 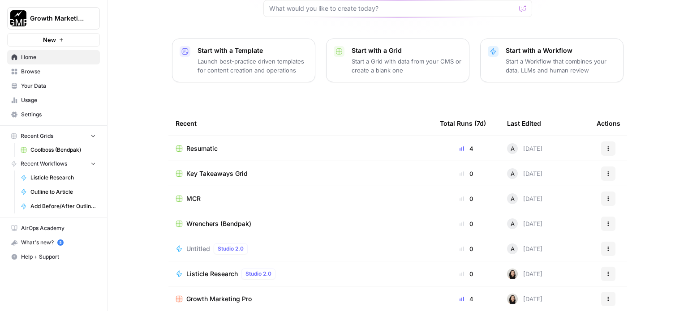 I want to click on img: Growth Marketing Pro Logo, so click(x=18, y=18).